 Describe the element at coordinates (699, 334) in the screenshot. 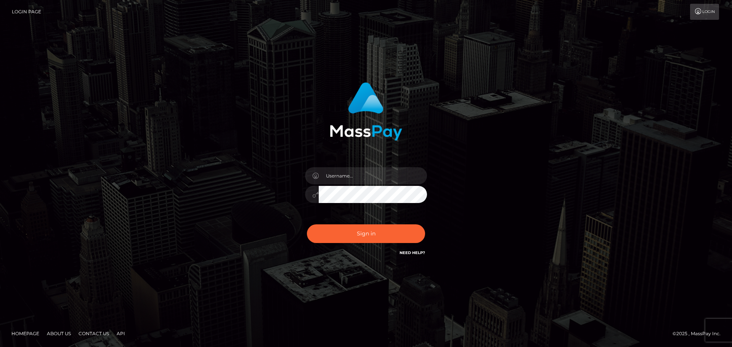

I see `div: © 2025 , MassPay Inc.` at that location.